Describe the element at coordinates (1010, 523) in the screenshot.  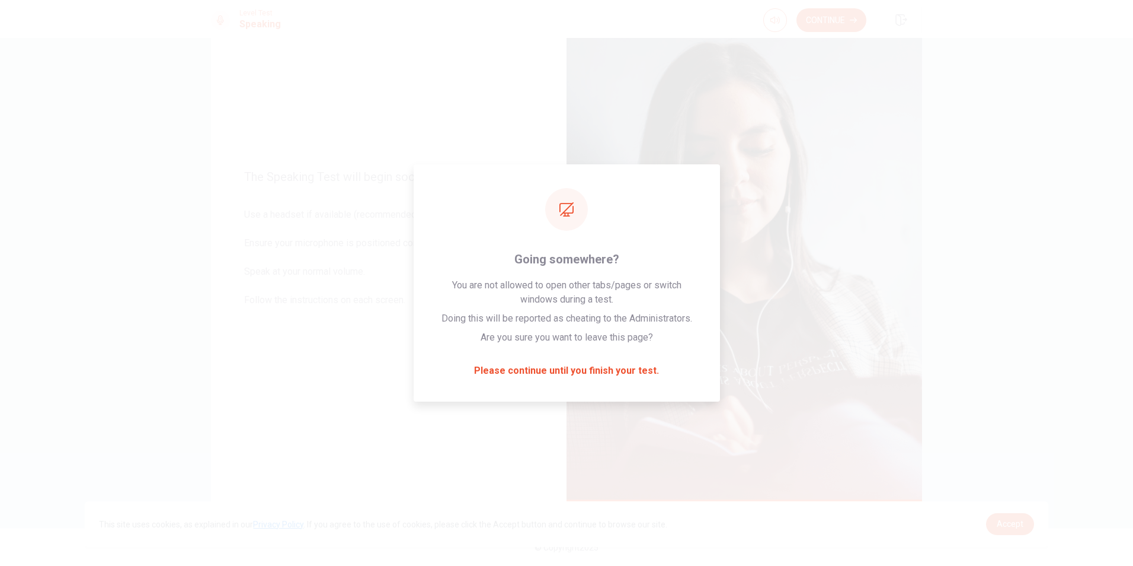
I see `span: Accept` at that location.